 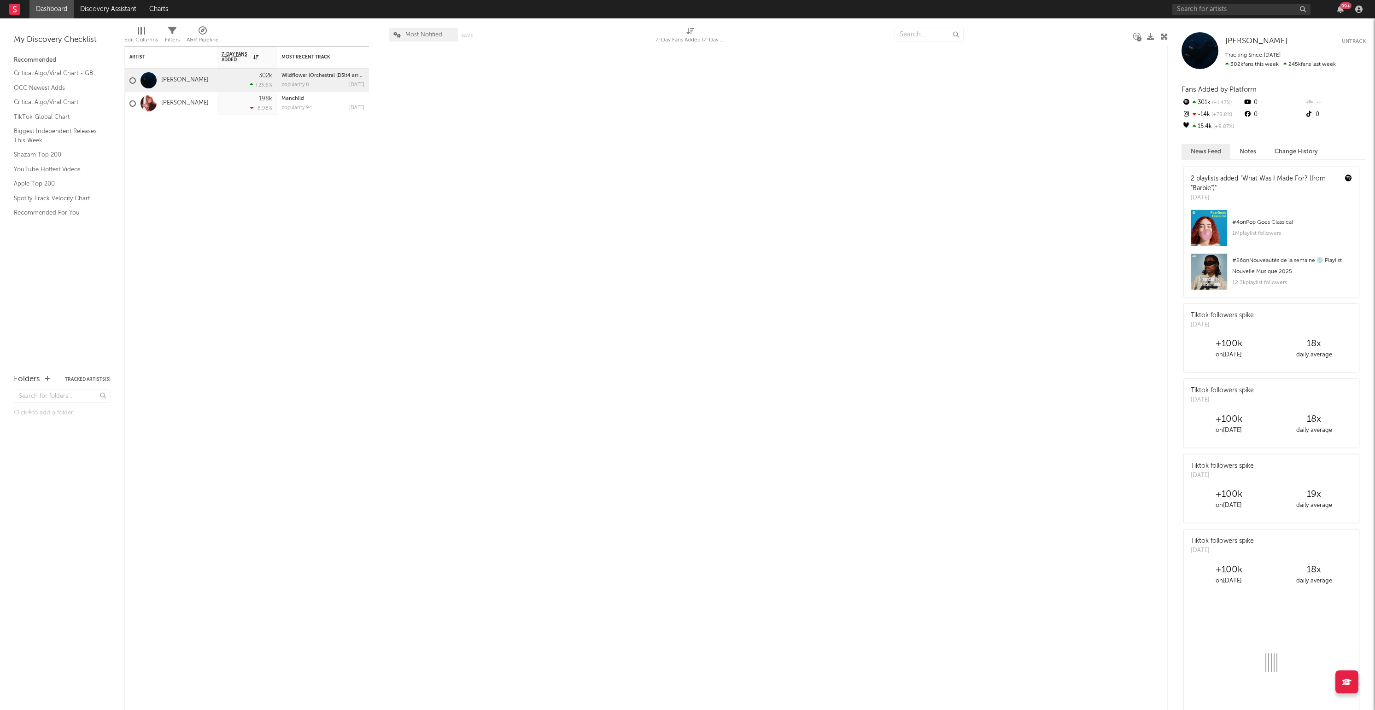 I want to click on div: Manchild, so click(x=323, y=99).